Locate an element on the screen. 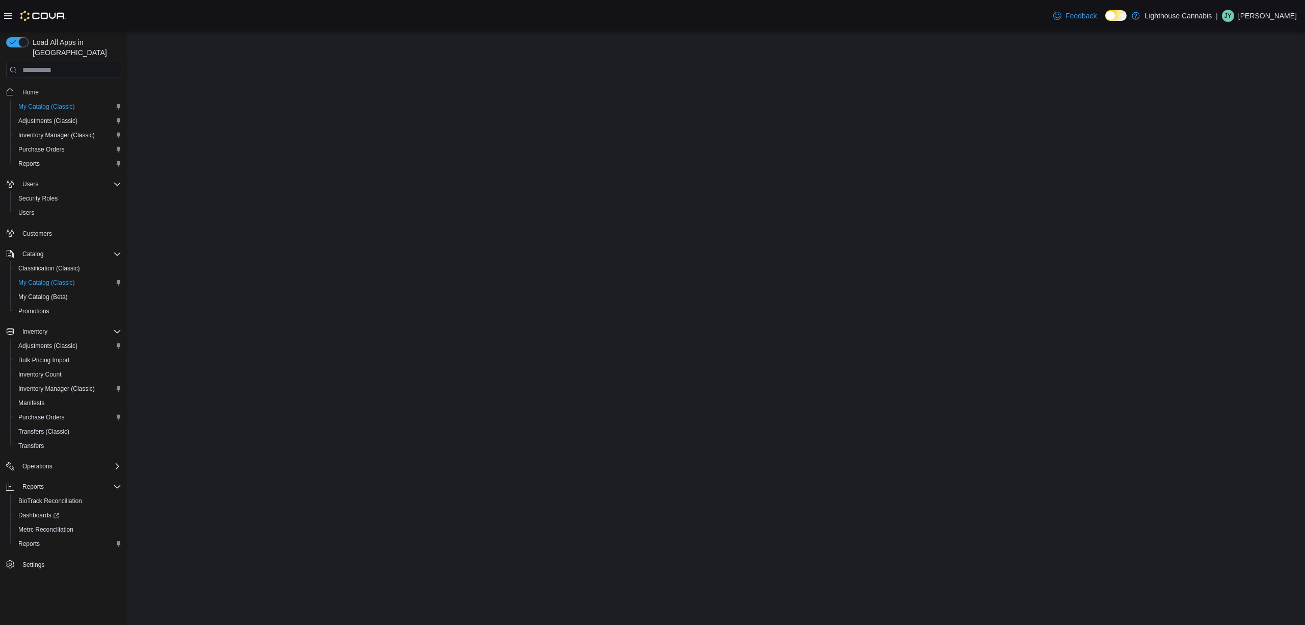  a: Bulk Pricing Import is located at coordinates (44, 360).